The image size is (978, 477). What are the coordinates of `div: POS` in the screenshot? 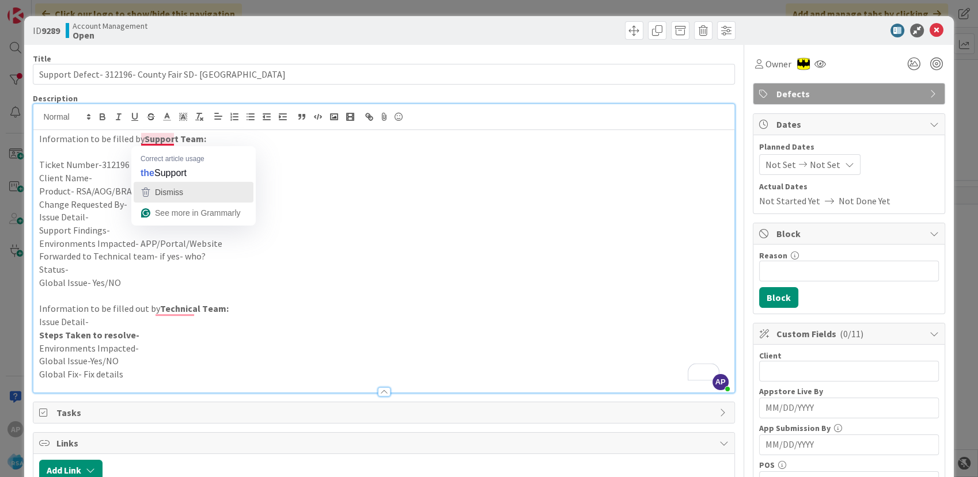 It's located at (849, 465).